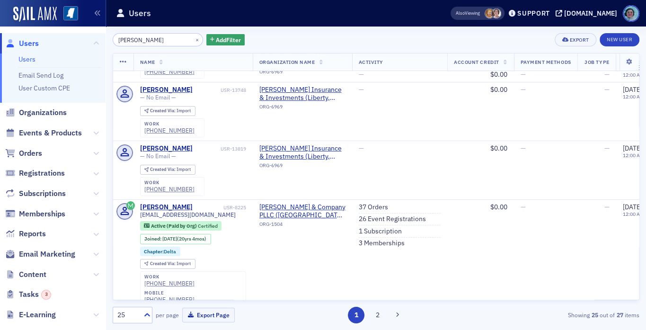 The width and height of the screenshot is (646, 330). What do you see at coordinates (303, 211) in the screenshot?
I see `span: Fred T. Neely & Company PLLC (Greenwood, MS)` at bounding box center [303, 211].